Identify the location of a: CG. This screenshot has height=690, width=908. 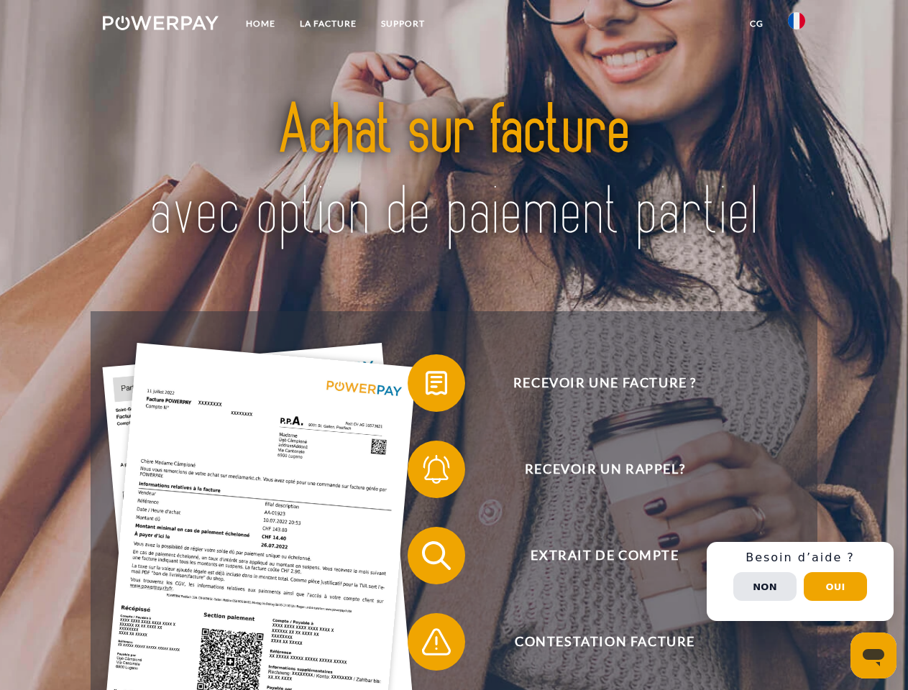
(756, 24).